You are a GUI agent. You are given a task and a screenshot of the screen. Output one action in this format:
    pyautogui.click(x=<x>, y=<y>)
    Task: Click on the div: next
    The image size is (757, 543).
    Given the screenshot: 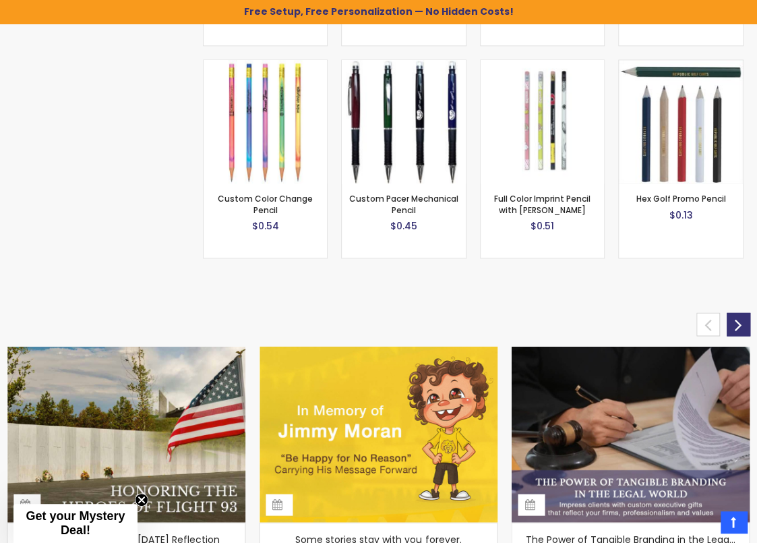 What is the action you would take?
    pyautogui.click(x=738, y=324)
    